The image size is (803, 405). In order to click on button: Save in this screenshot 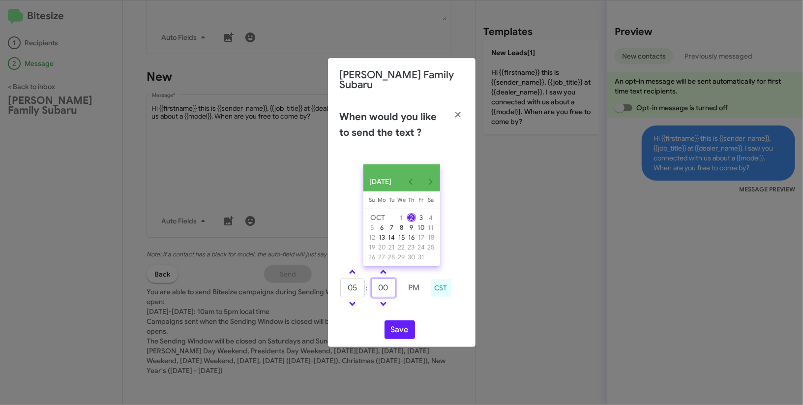, I will do `click(400, 329)`.